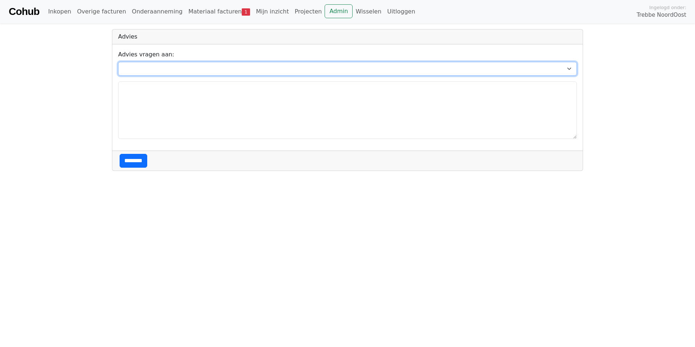  I want to click on a: Onderaanneming, so click(157, 12).